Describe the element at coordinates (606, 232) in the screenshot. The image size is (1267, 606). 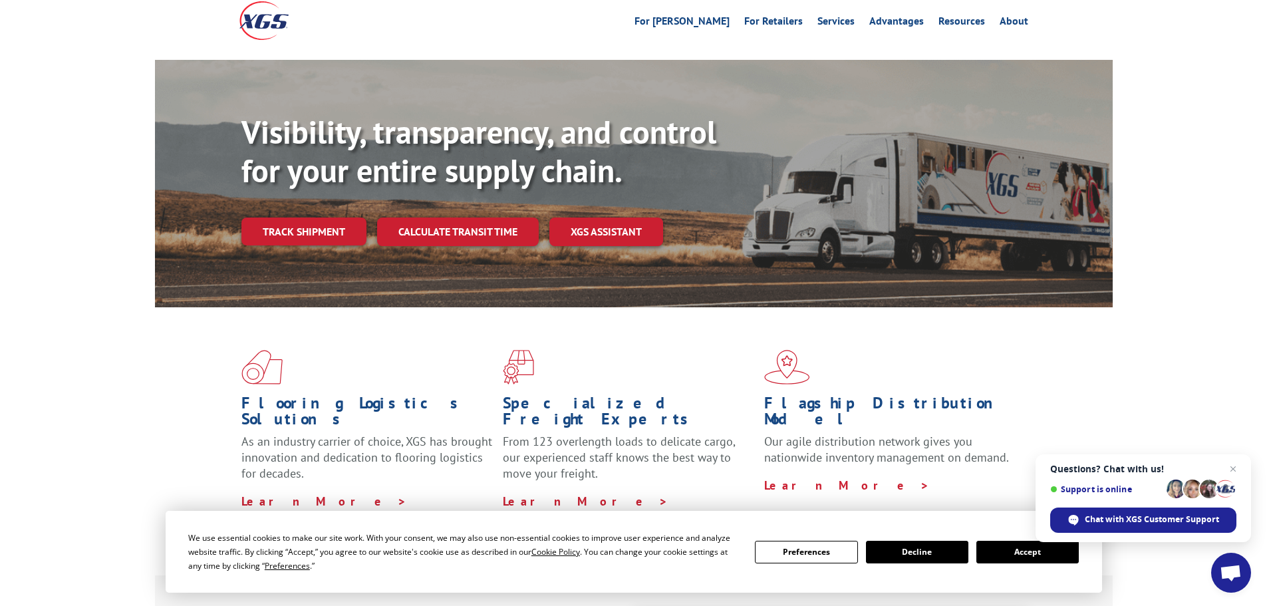
I see `a: XGS ASSISTANT` at that location.